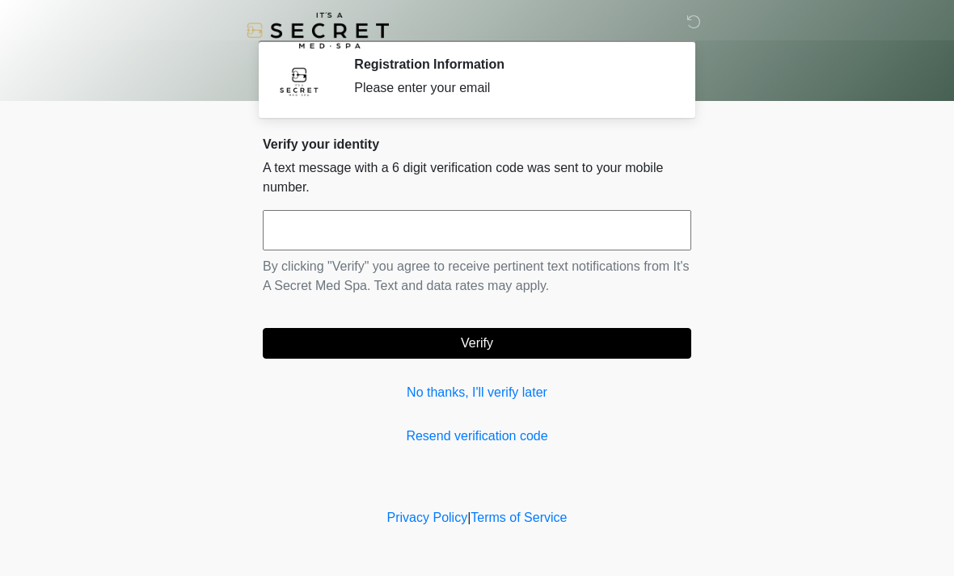  Describe the element at coordinates (477, 144) in the screenshot. I see `h2: Verify your identity` at that location.